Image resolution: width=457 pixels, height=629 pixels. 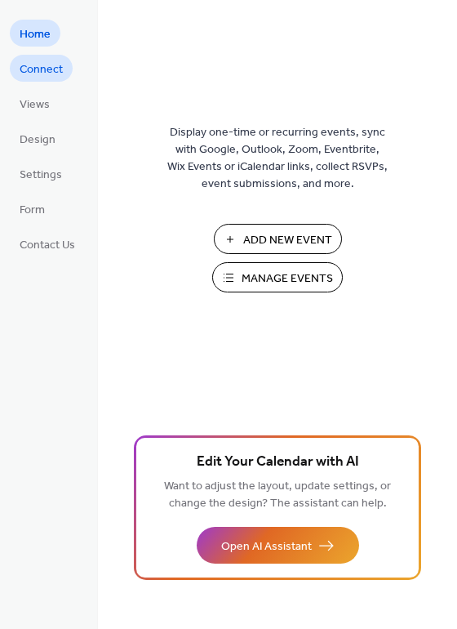 I want to click on a: Design, so click(x=38, y=138).